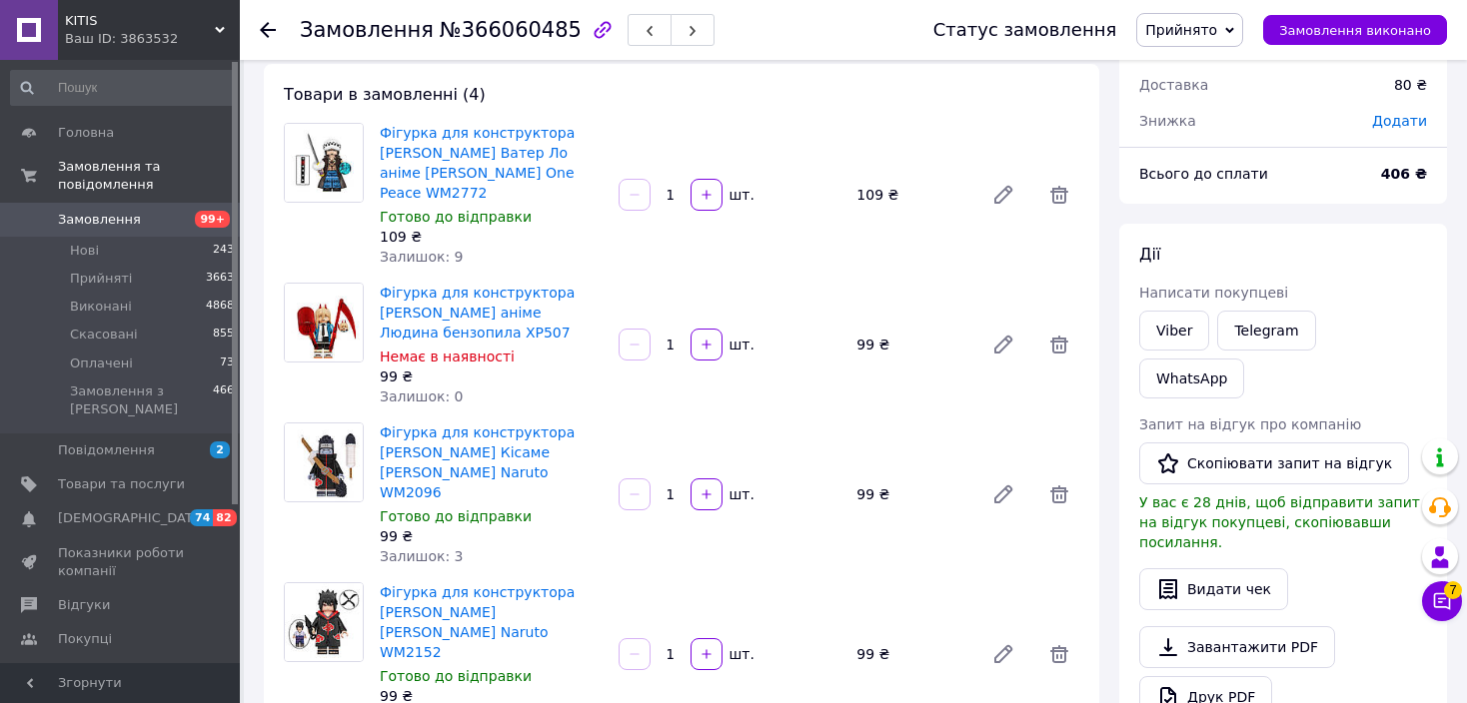 This screenshot has width=1467, height=703. What do you see at coordinates (123, 88) in the screenshot?
I see `input: Пошук` at bounding box center [123, 88].